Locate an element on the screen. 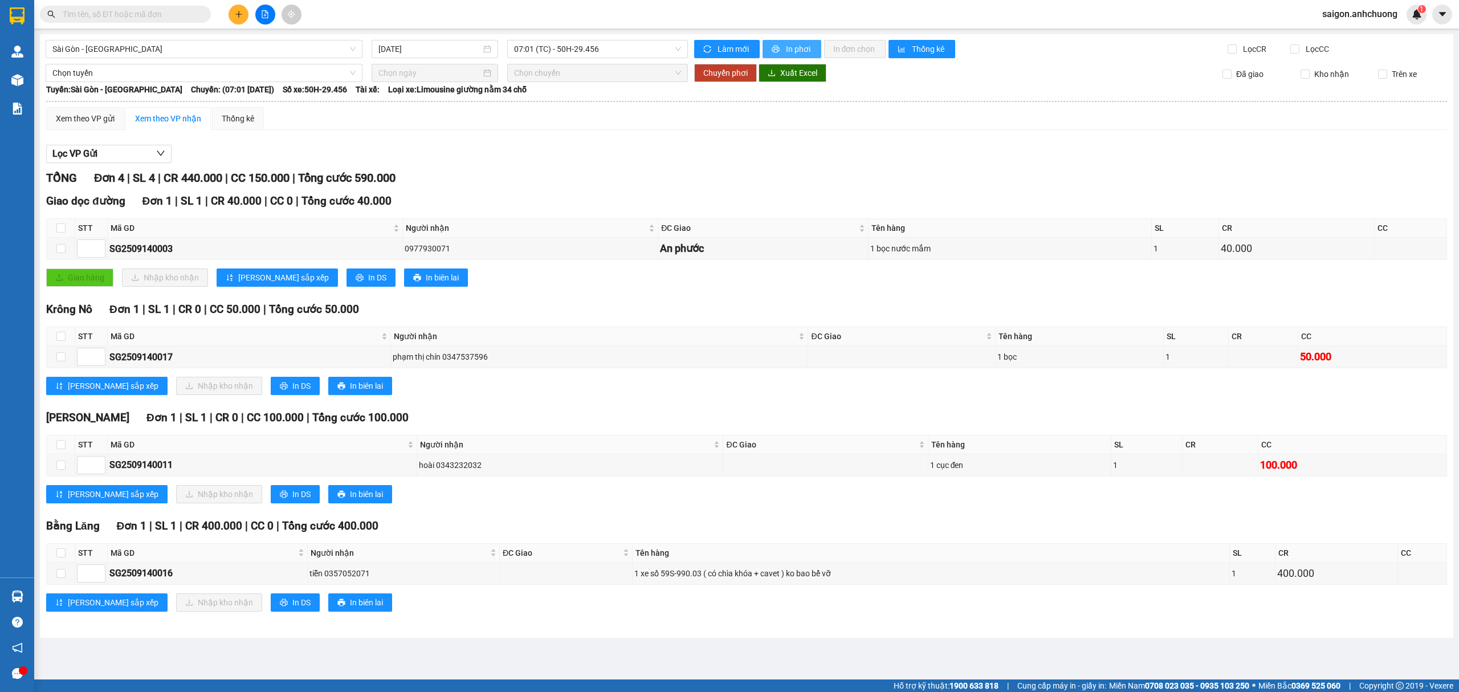 This screenshot has height=692, width=1459. div: phạm thị chín 0347537596 is located at coordinates (600, 357).